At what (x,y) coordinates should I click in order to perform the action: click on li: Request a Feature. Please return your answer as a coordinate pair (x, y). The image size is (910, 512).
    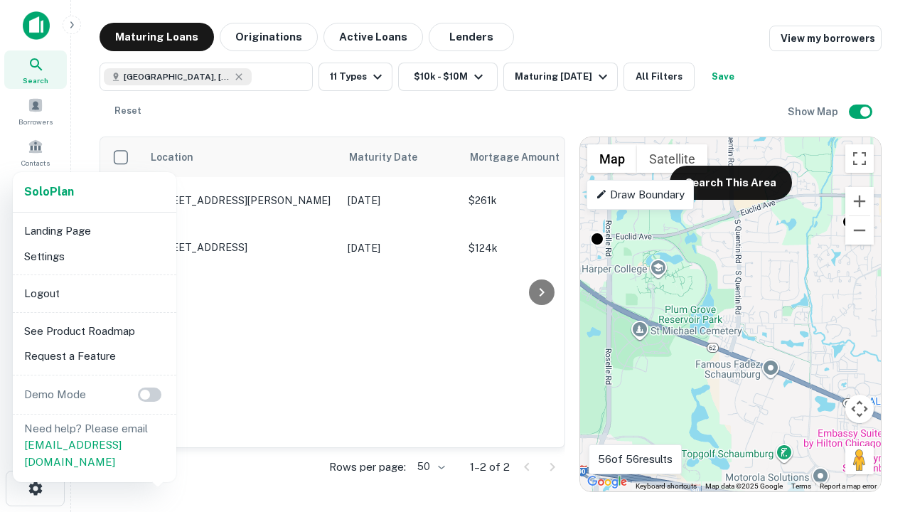
    Looking at the image, I should click on (95, 356).